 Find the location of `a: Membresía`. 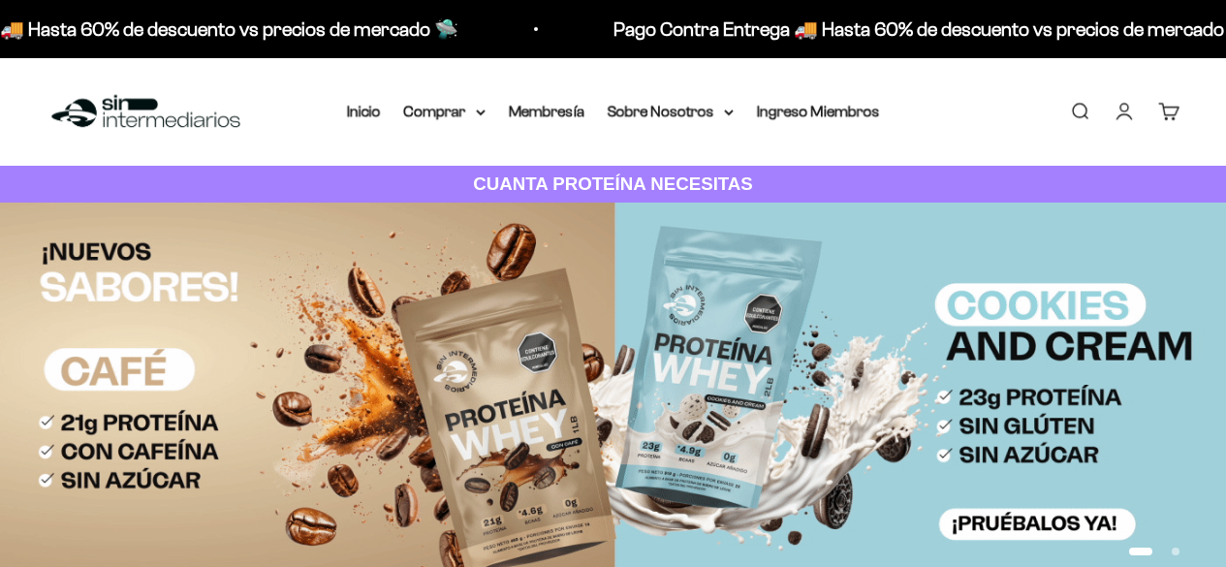

a: Membresía is located at coordinates (547, 110).